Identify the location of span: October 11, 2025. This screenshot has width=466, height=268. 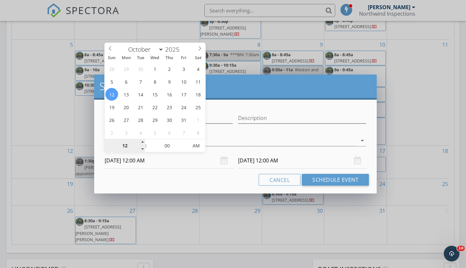
(198, 81).